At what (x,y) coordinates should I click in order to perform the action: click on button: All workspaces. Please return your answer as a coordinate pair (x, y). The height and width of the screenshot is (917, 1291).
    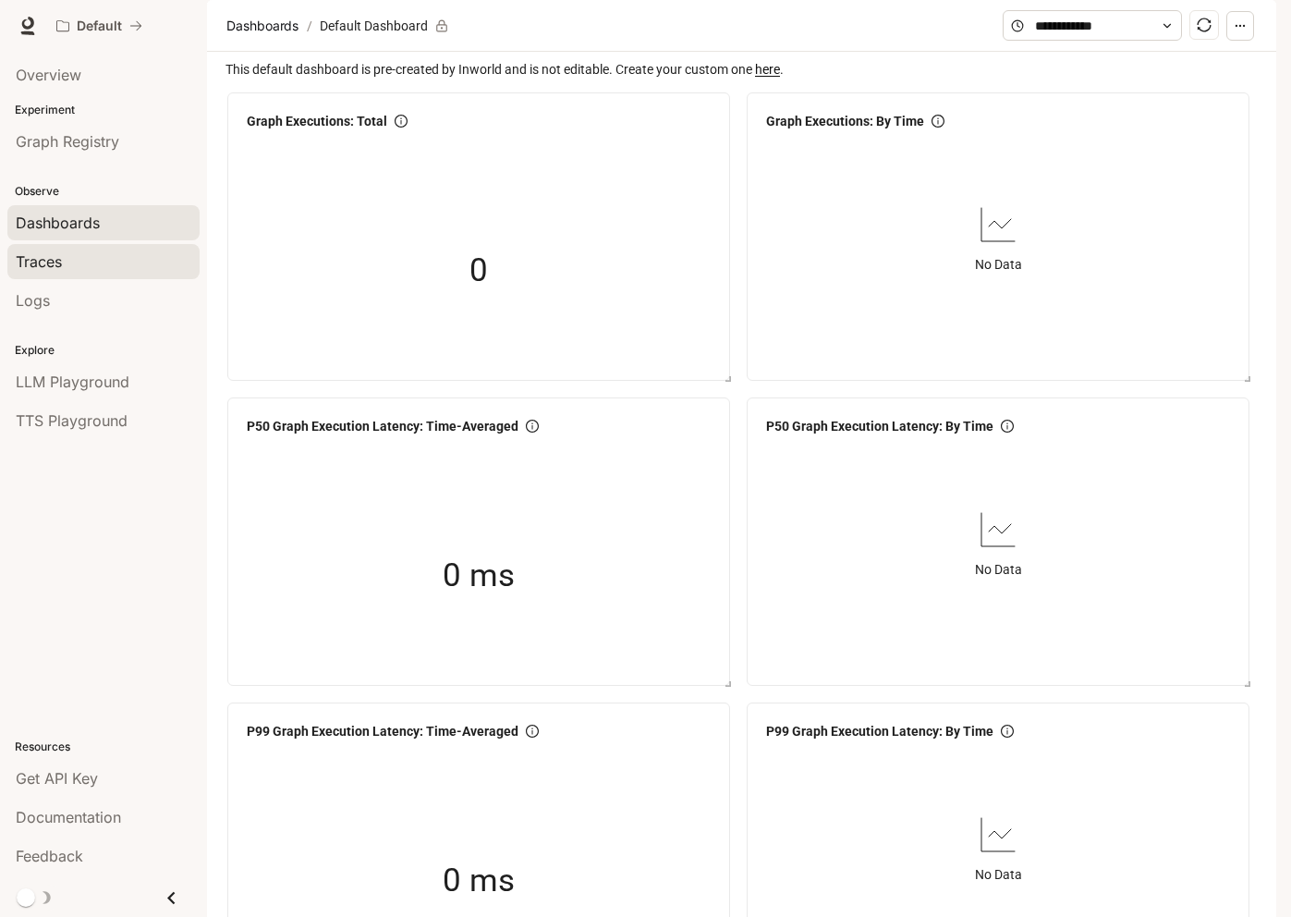
    Looking at the image, I should click on (99, 26).